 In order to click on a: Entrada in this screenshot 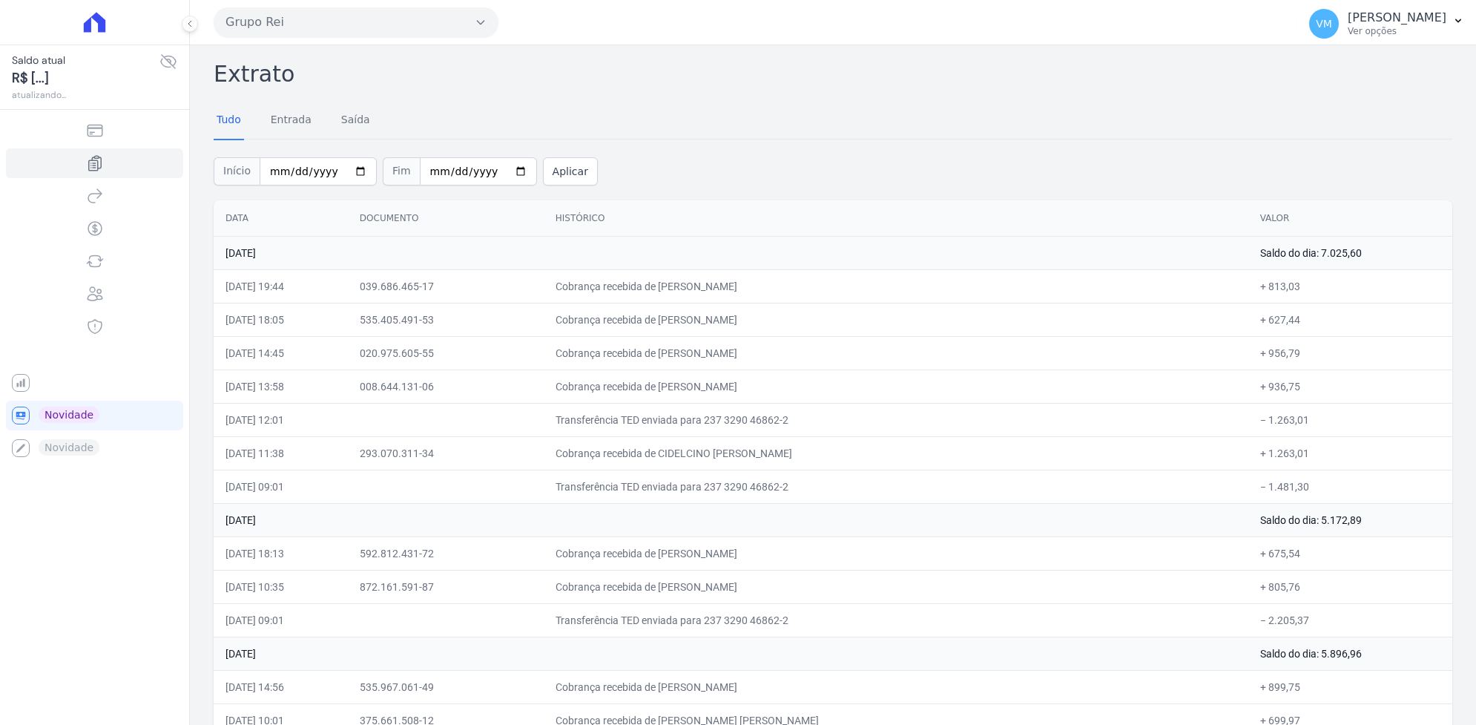, I will do `click(291, 121)`.